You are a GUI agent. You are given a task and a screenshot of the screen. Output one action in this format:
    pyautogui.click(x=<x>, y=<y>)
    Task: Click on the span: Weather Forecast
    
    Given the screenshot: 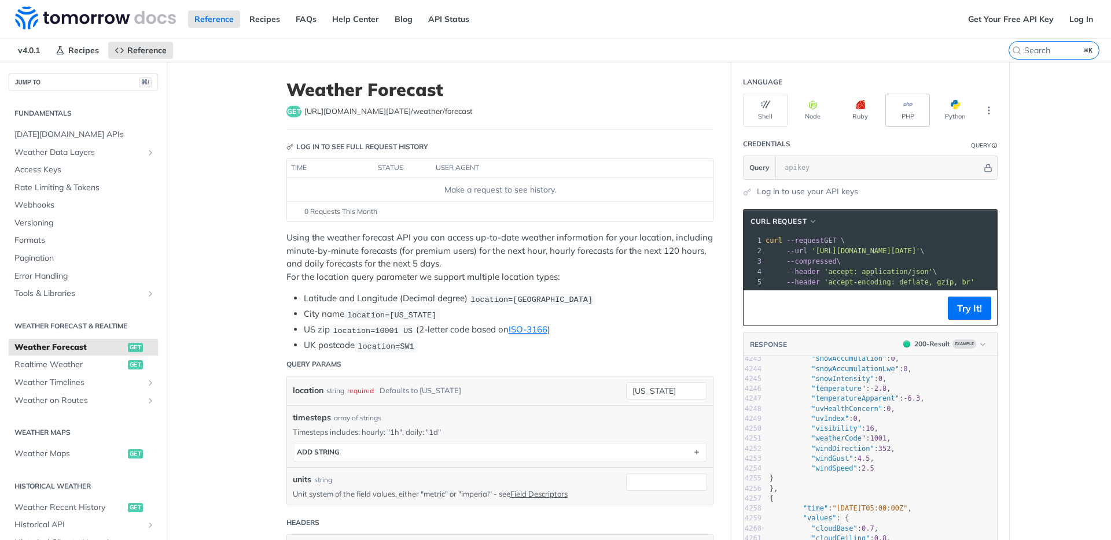 What is the action you would take?
    pyautogui.click(x=69, y=348)
    